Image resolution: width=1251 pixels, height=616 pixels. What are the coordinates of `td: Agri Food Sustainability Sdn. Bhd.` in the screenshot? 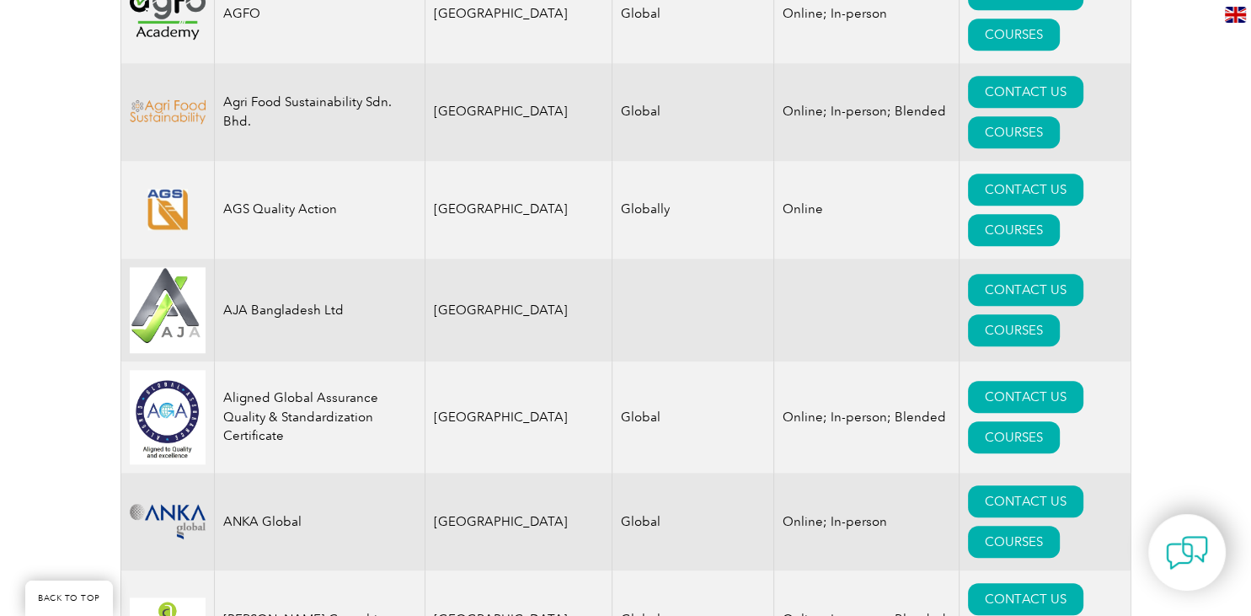 It's located at (319, 112).